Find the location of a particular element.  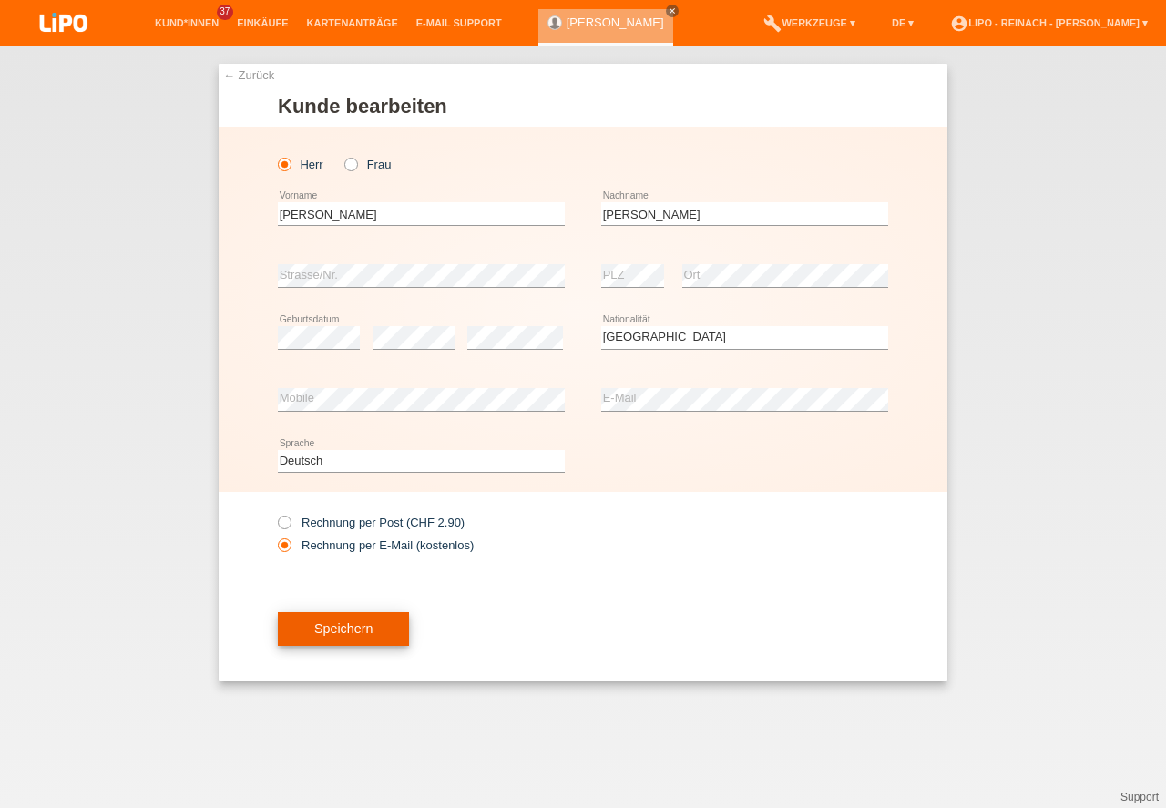

a: close is located at coordinates (672, 11).